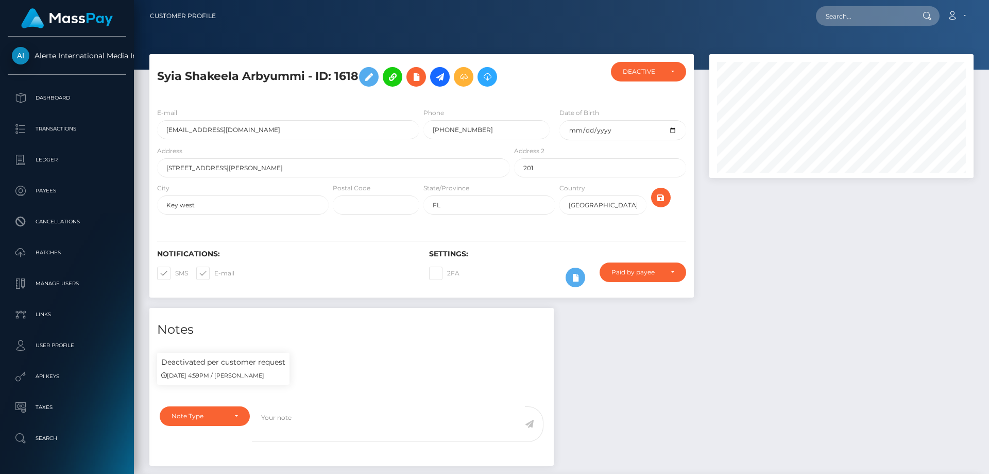 The image size is (989, 474). I want to click on a: Links, so click(67, 314).